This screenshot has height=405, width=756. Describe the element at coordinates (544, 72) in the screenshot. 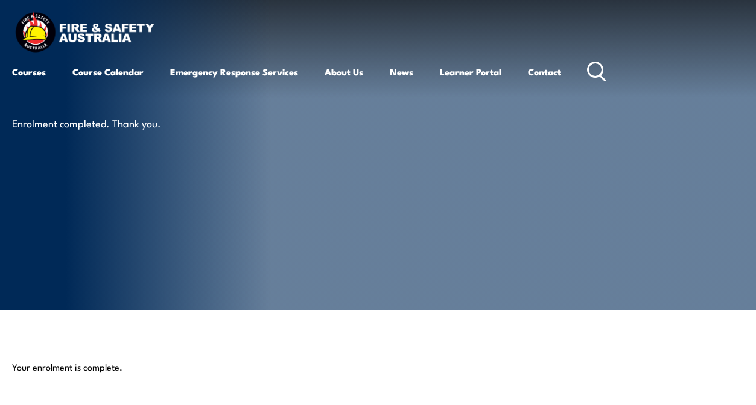

I see `a: Contact` at that location.